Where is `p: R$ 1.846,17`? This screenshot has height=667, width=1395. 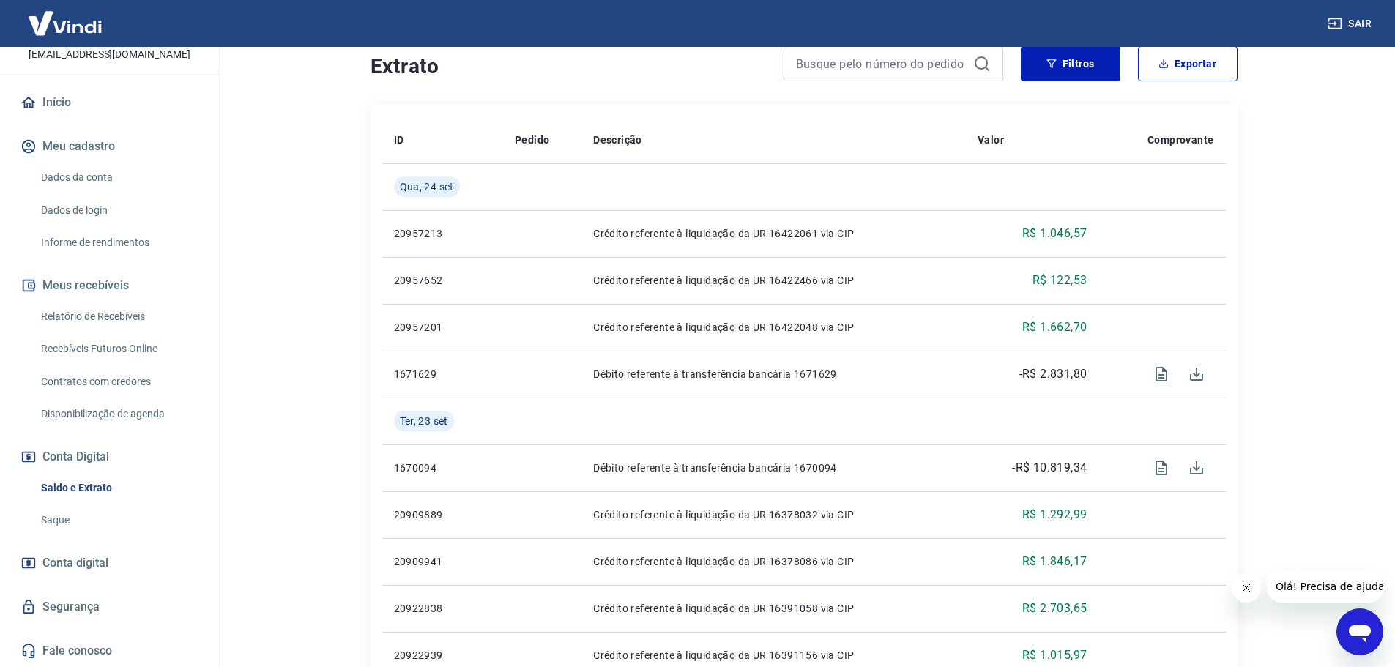
p: R$ 1.846,17 is located at coordinates (1055, 562).